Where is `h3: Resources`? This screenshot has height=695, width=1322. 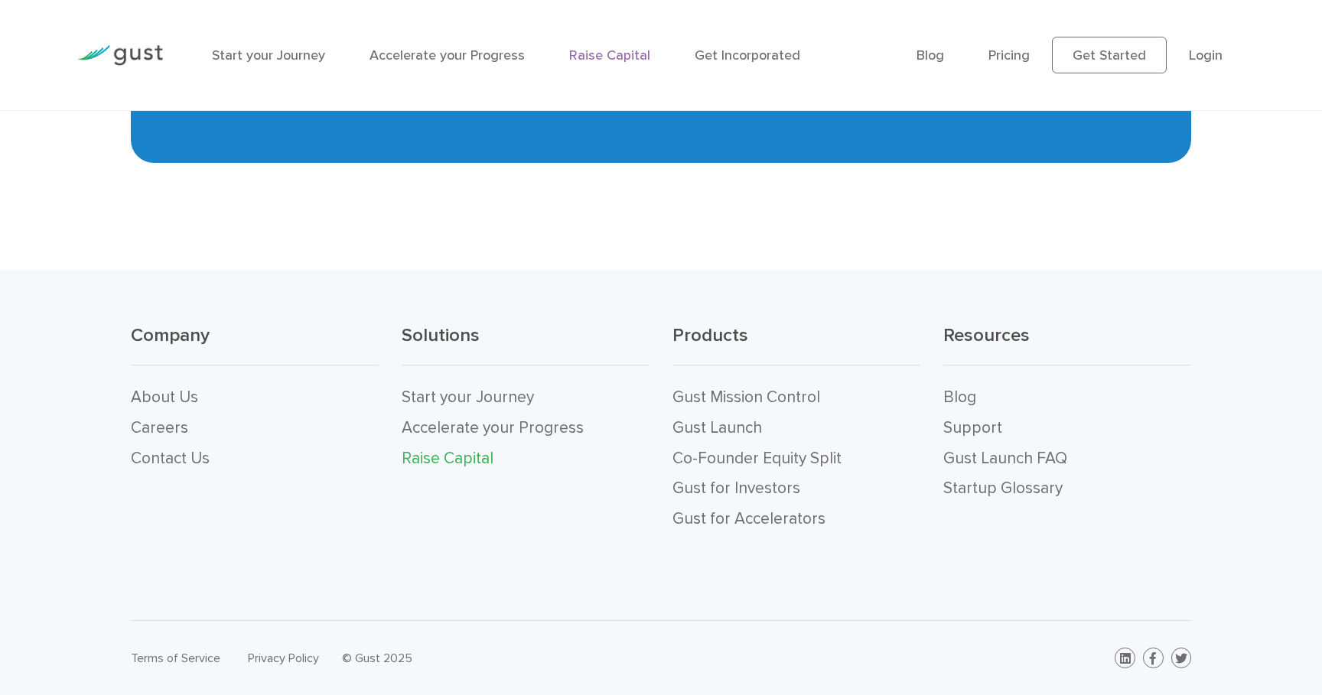 h3: Resources is located at coordinates (1067, 344).